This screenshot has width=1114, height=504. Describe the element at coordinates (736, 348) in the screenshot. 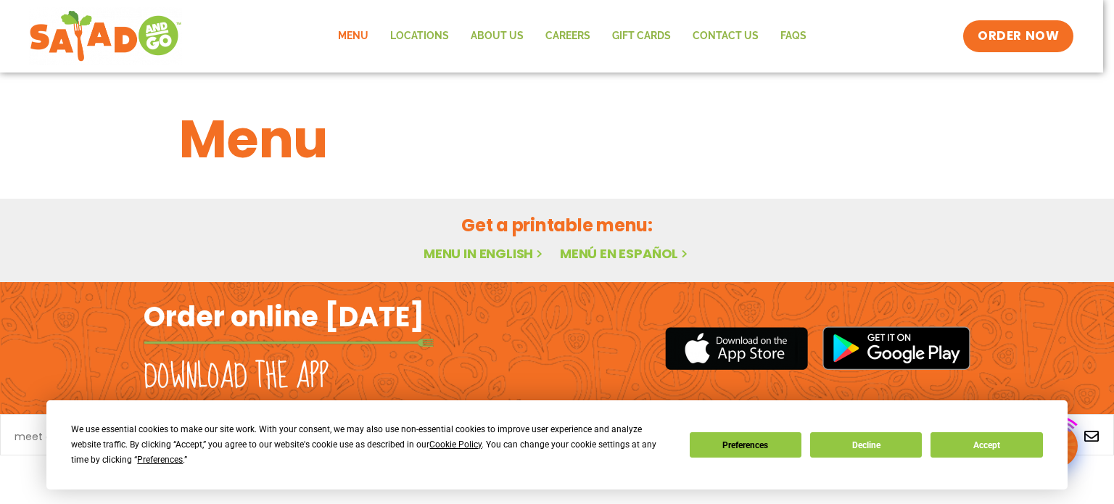

I see `img: appstore` at that location.